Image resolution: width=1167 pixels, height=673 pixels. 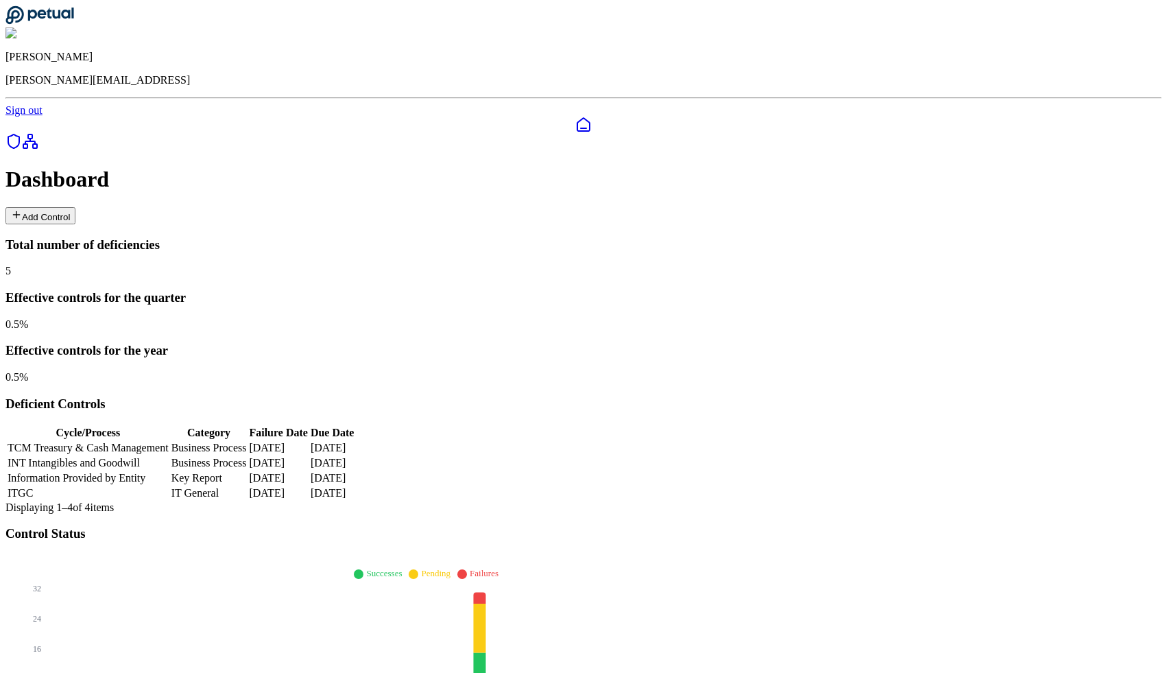 What do you see at coordinates (584, 534) in the screenshot?
I see `h3: Control Status` at bounding box center [584, 534].